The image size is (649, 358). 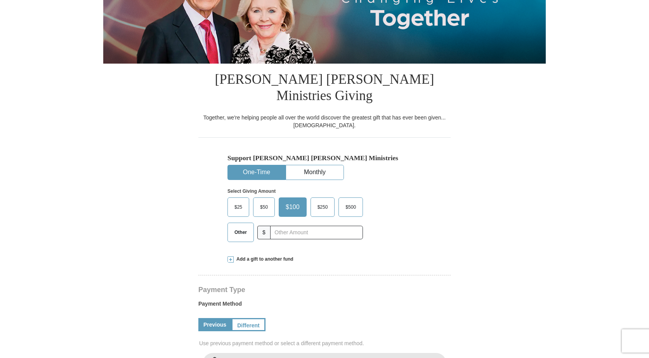 What do you see at coordinates (264, 207) in the screenshot?
I see `span: $50` at bounding box center [264, 207].